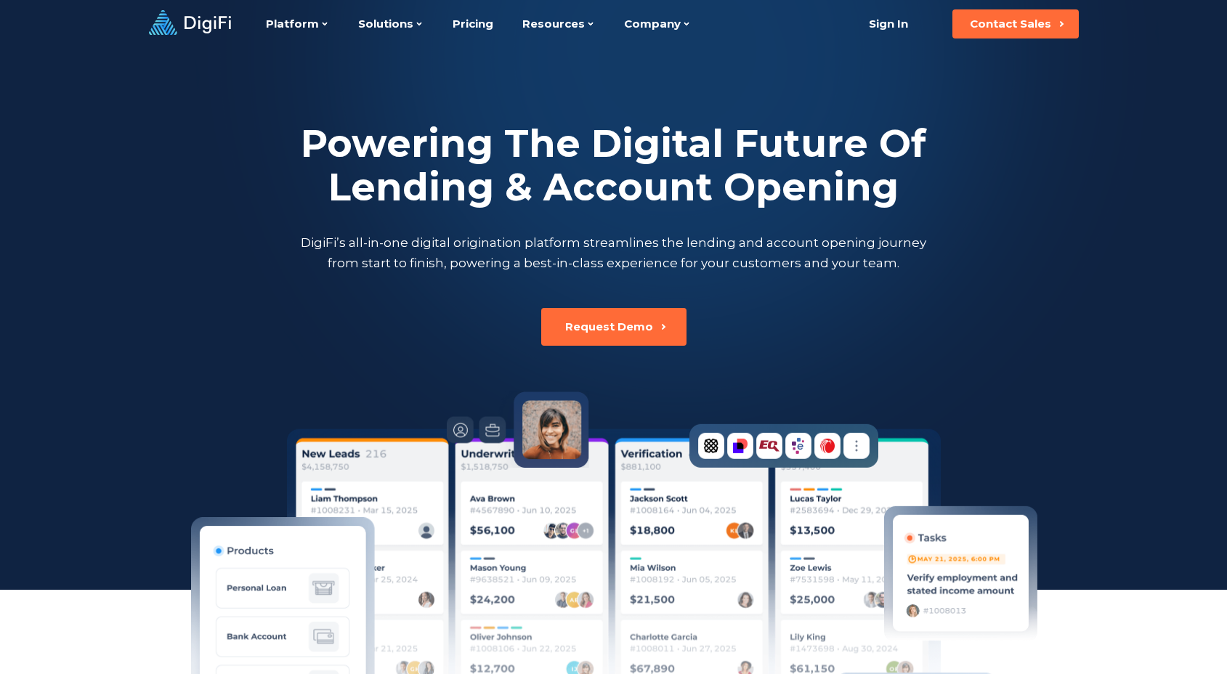  What do you see at coordinates (609, 327) in the screenshot?
I see `div: Request Demo` at bounding box center [609, 327].